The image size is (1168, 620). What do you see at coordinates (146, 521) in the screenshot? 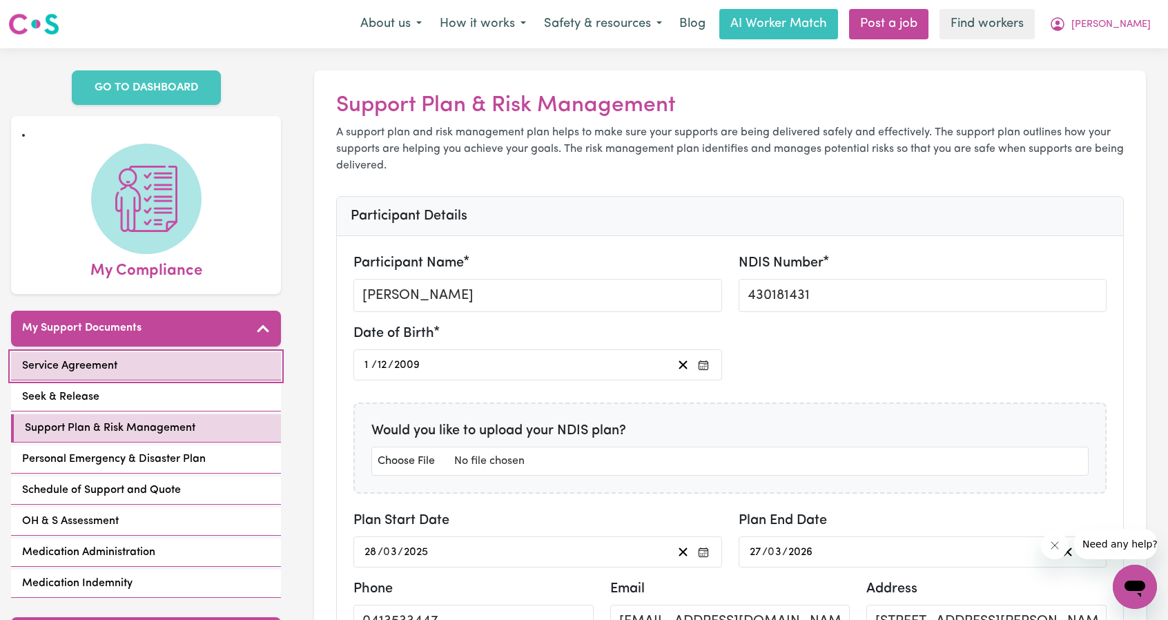
I see `a: OH & S Assessment` at bounding box center [146, 521].